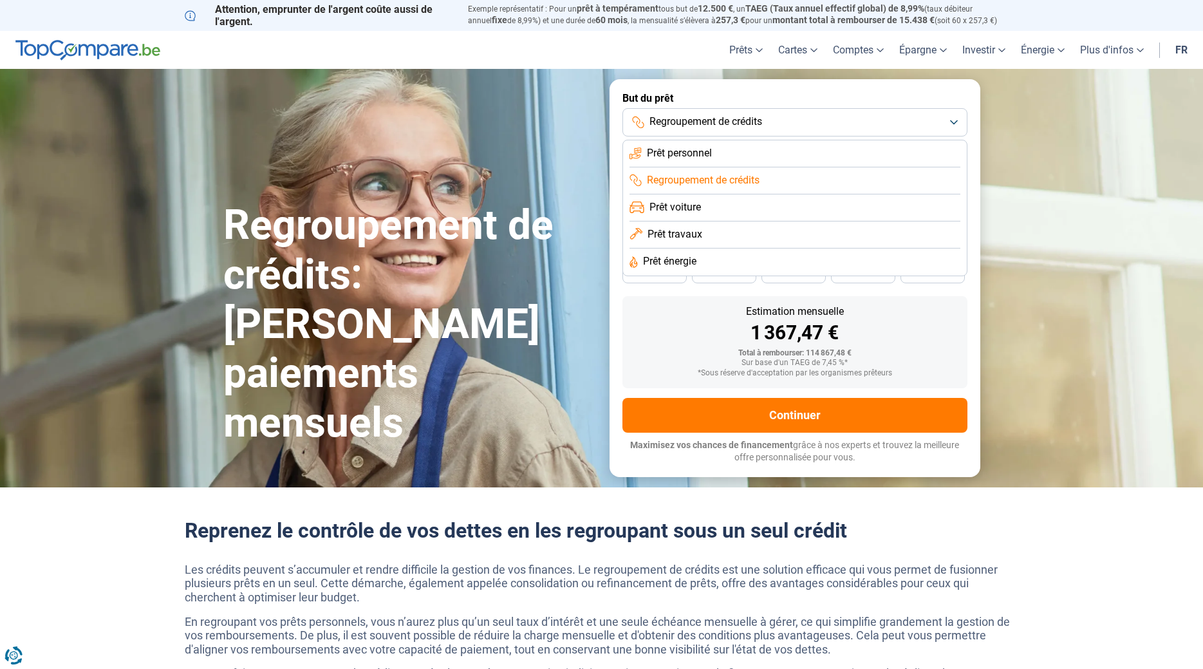 The height and width of the screenshot is (669, 1203). Describe the element at coordinates (795, 353) in the screenshot. I see `div: Total à rembourser: 114 867,48 €` at that location.